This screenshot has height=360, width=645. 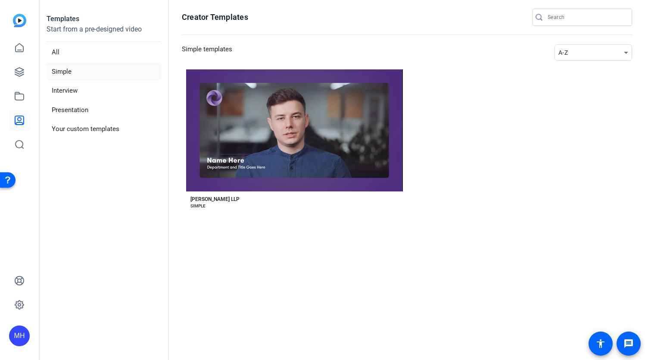 What do you see at coordinates (104, 91) in the screenshot?
I see `li: Interview` at bounding box center [104, 91].